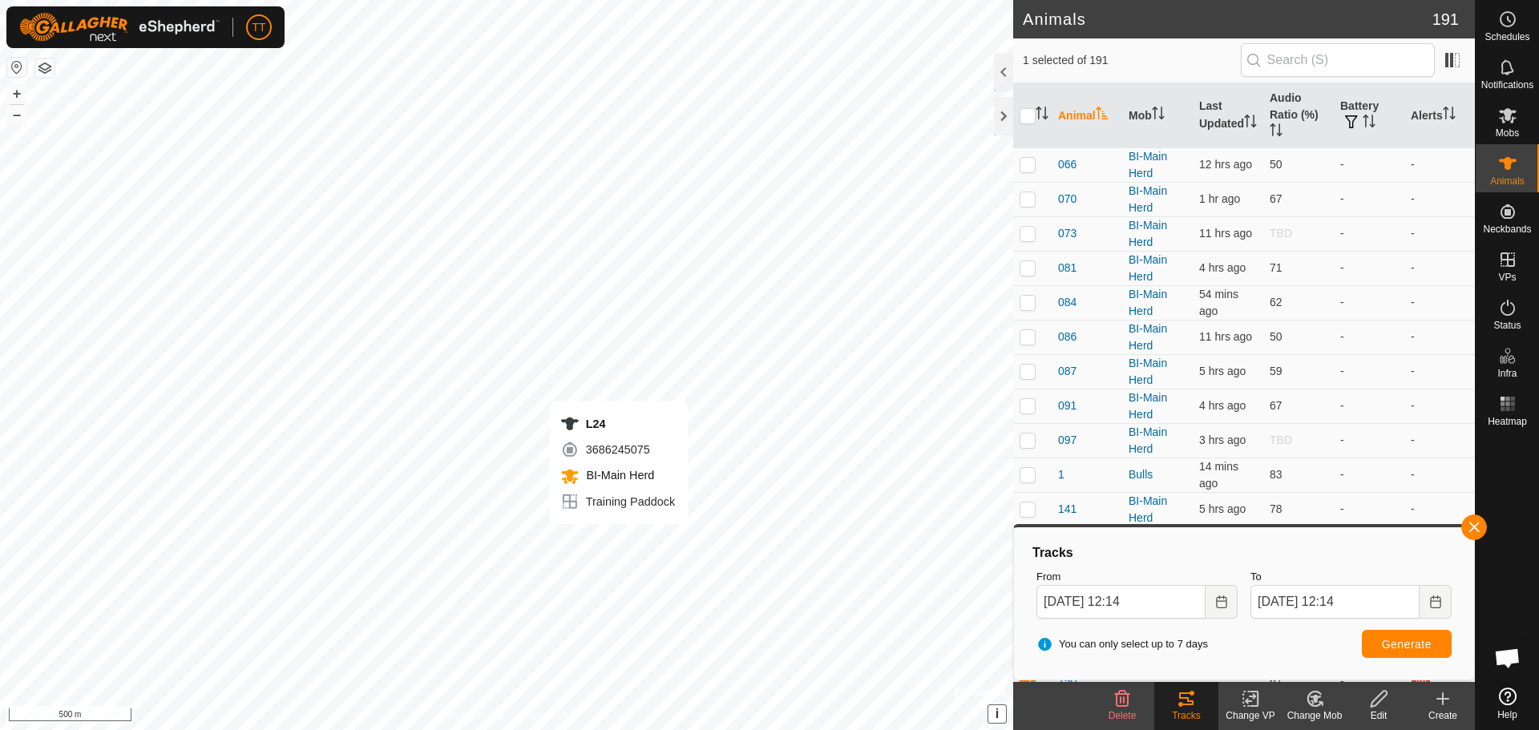  I want to click on span: 150, so click(1067, 682).